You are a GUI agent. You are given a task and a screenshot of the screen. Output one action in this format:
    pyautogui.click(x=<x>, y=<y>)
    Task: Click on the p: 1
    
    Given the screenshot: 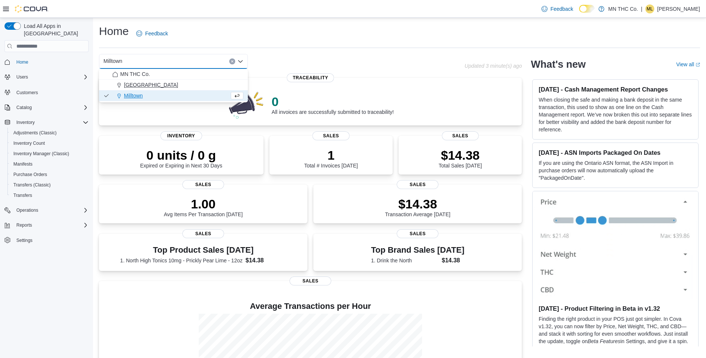 What is the action you would take?
    pyautogui.click(x=331, y=155)
    